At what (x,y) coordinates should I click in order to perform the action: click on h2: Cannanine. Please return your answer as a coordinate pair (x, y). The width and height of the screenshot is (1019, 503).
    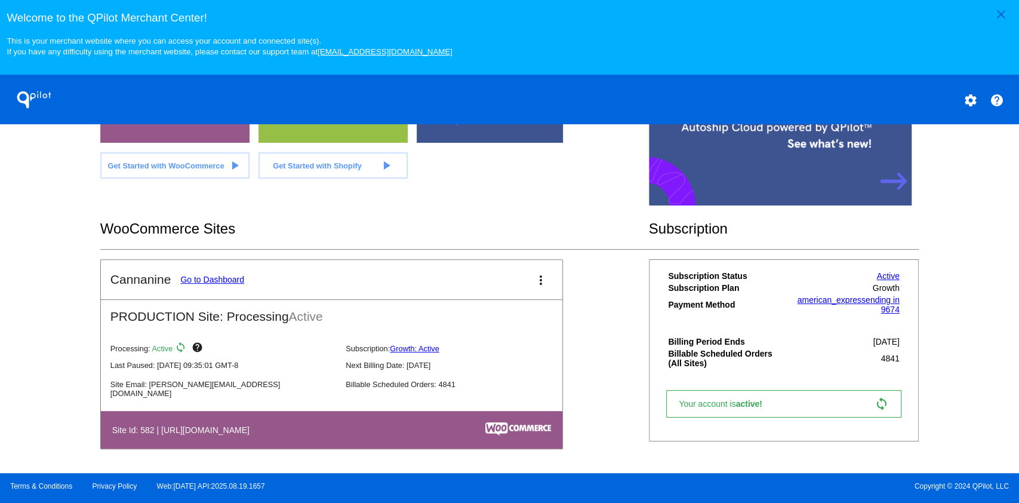
    Looking at the image, I should click on (141, 279).